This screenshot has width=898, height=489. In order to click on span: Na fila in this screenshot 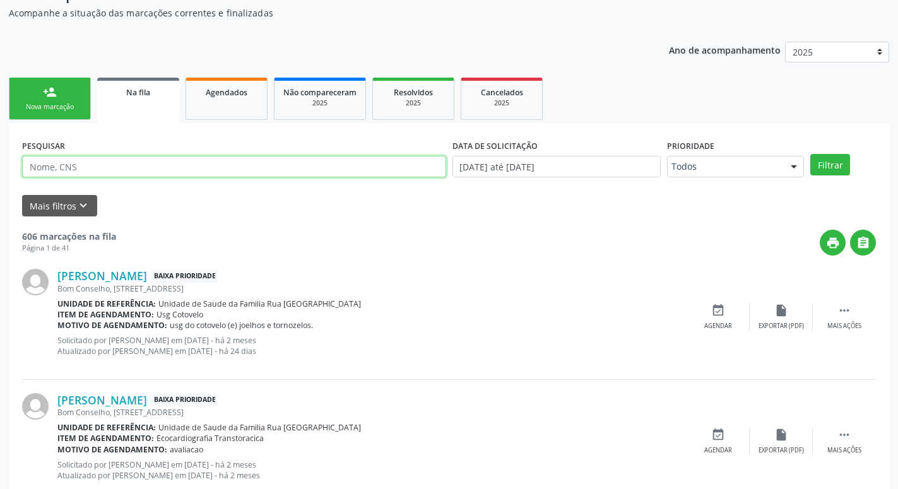, I will do `click(138, 92)`.